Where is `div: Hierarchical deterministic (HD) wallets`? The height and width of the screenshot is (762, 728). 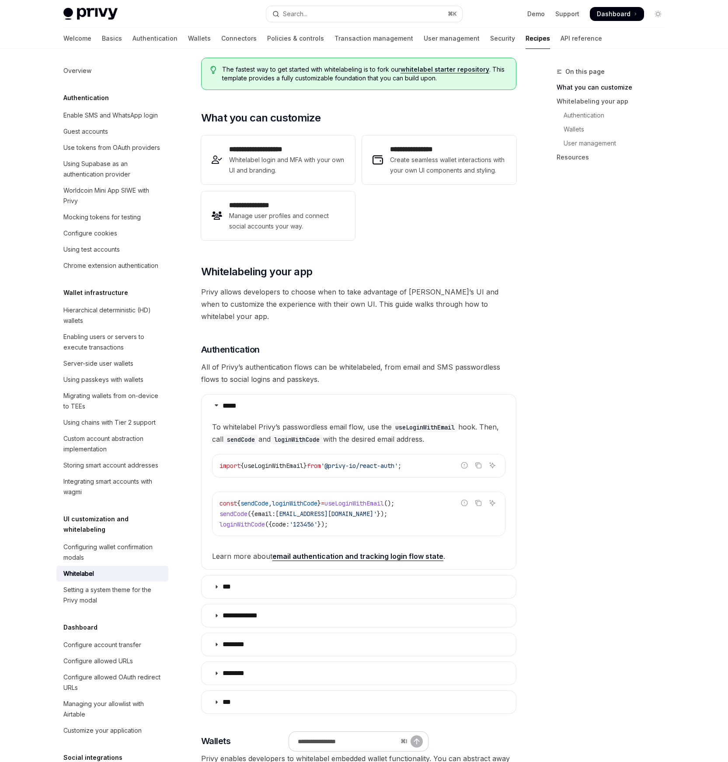
div: Hierarchical deterministic (HD) wallets is located at coordinates (113, 316).